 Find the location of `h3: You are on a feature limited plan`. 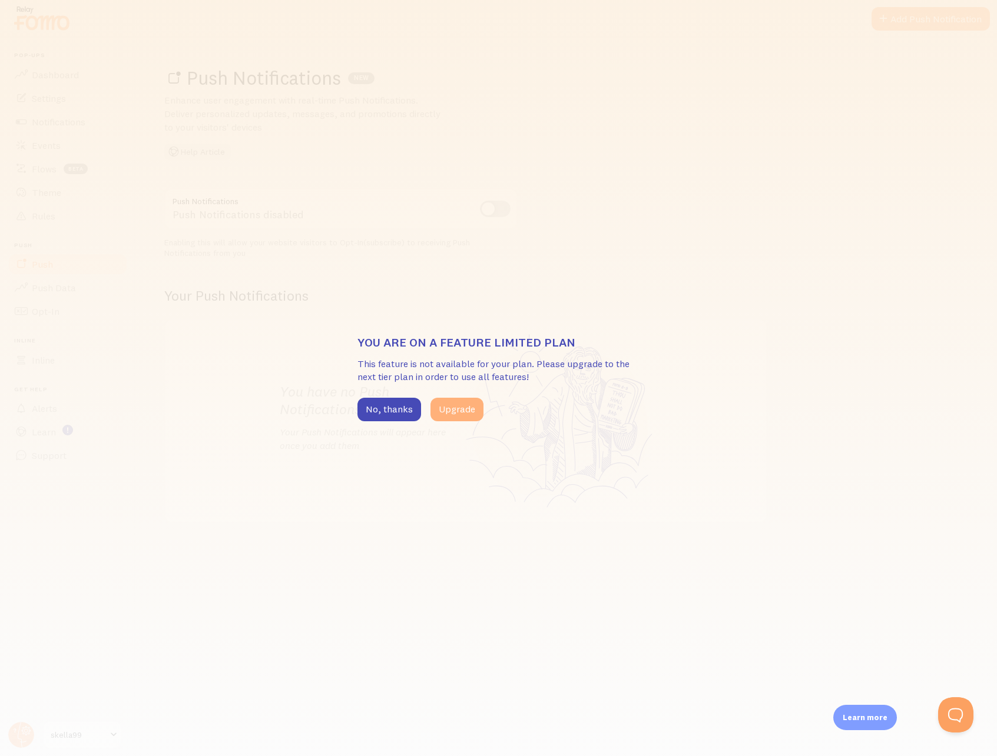

h3: You are on a feature limited plan is located at coordinates (499, 343).